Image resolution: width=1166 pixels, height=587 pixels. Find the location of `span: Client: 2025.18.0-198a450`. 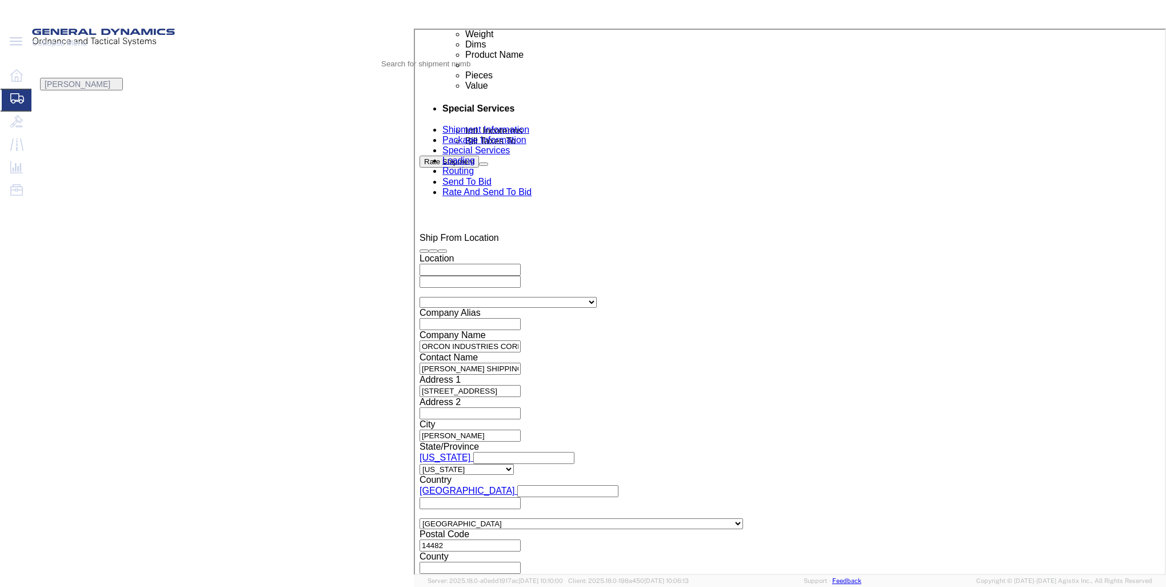

span: Client: 2025.18.0-198a450 is located at coordinates (628, 580).